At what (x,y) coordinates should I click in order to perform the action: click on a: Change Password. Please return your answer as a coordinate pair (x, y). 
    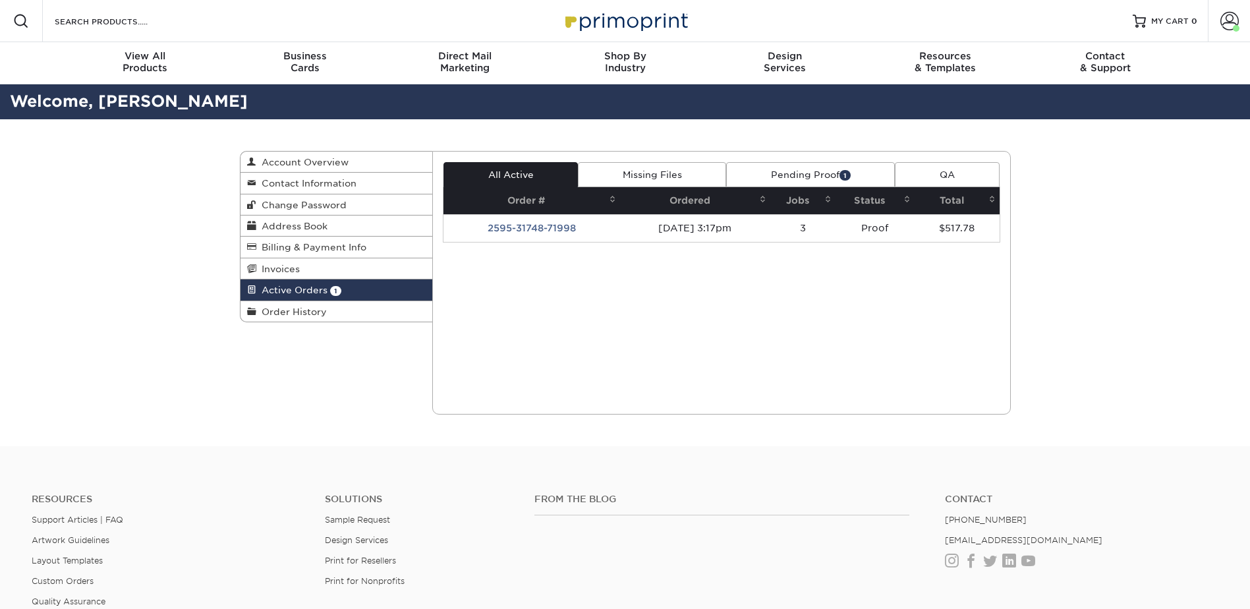
    Looking at the image, I should click on (337, 205).